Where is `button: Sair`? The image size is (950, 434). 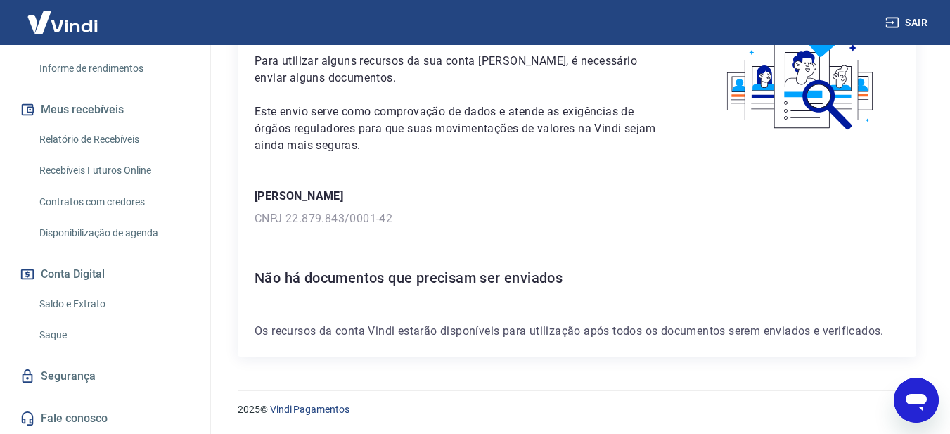
button: Sair is located at coordinates (908, 23).